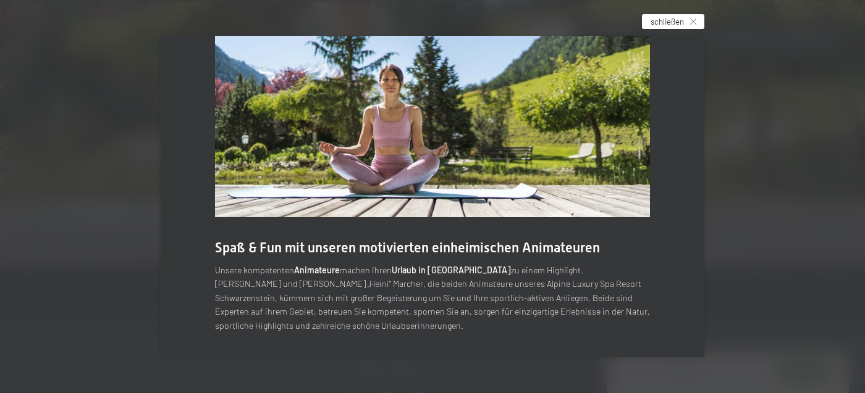  Describe the element at coordinates (667, 22) in the screenshot. I see `span: schließen` at that location.